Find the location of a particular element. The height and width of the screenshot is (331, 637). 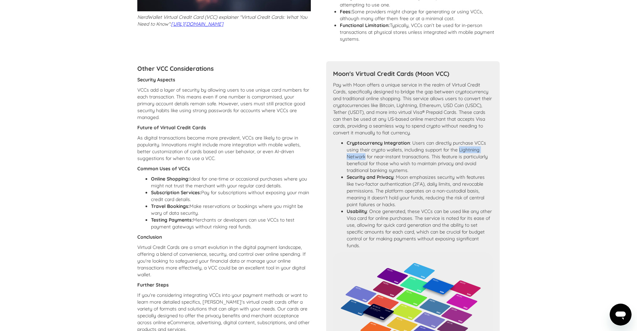

strong: Subscription Services: is located at coordinates (176, 192).